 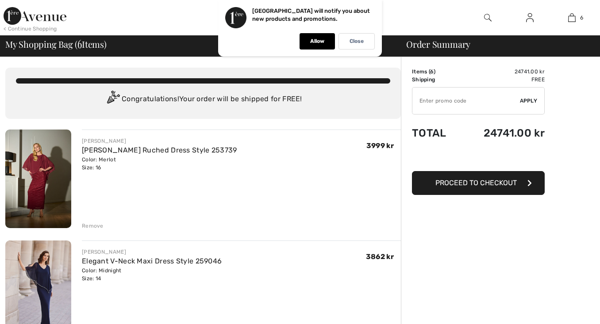 I want to click on td: Shipping, so click(x=435, y=80).